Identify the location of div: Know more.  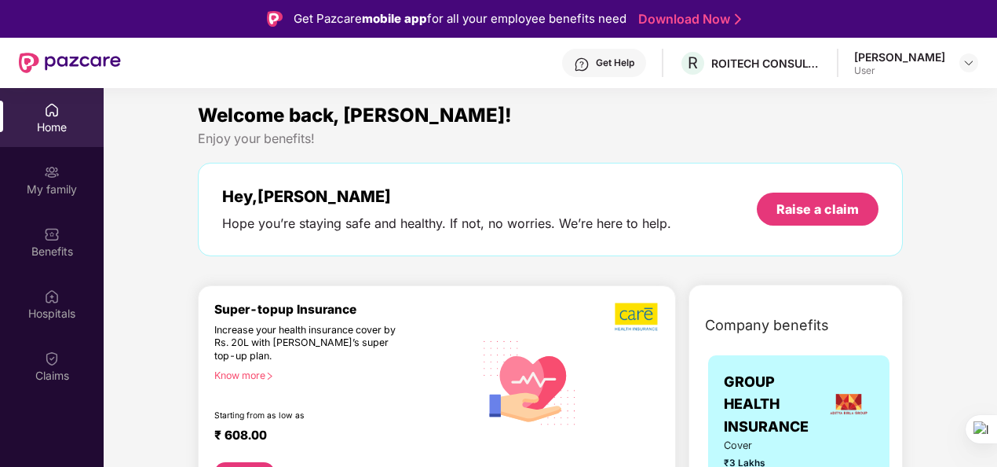
(339, 375).